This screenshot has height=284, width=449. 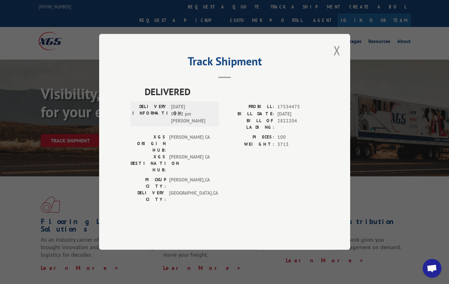 What do you see at coordinates (249, 107) in the screenshot?
I see `label: PROBILL:` at bounding box center [249, 107].